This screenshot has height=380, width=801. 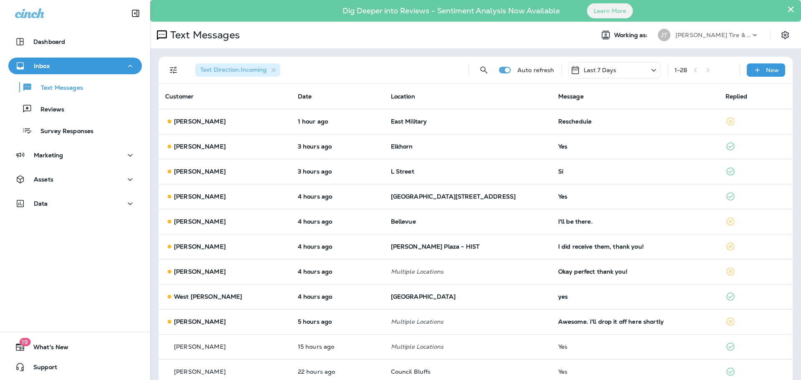 I want to click on span: Working as:, so click(x=631, y=35).